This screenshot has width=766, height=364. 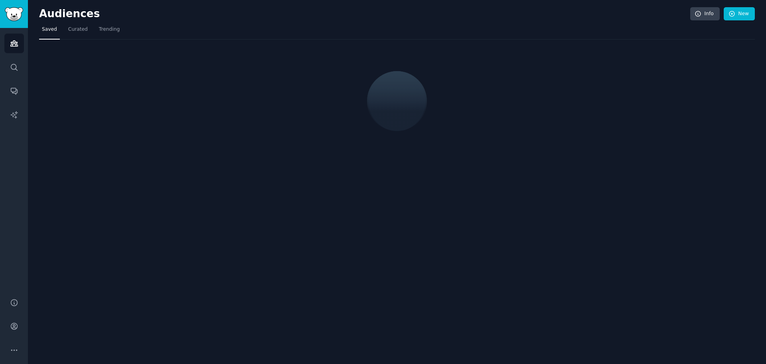 What do you see at coordinates (365, 14) in the screenshot?
I see `h2: Audiences` at bounding box center [365, 14].